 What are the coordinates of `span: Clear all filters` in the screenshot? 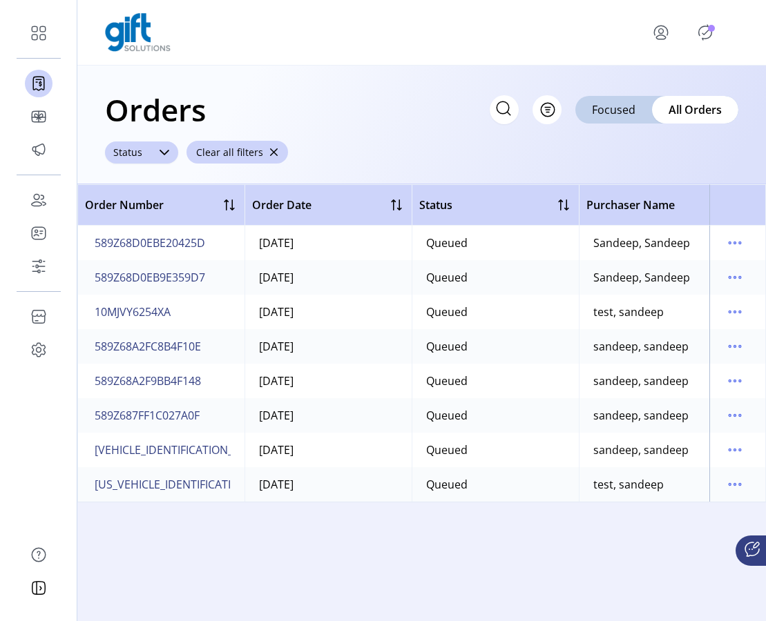 It's located at (229, 152).